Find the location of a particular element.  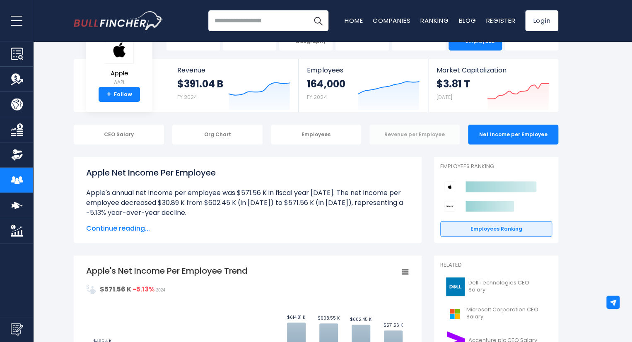

a: Home is located at coordinates (354, 20).